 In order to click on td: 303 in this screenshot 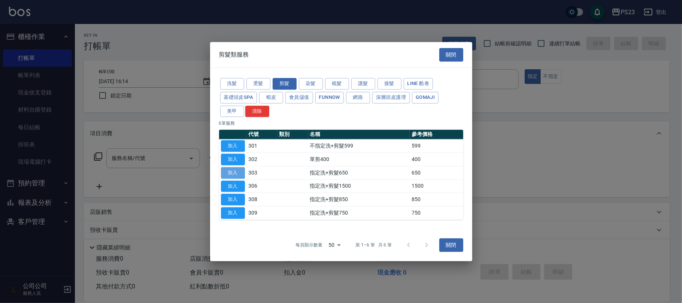, I will do `click(262, 173)`.